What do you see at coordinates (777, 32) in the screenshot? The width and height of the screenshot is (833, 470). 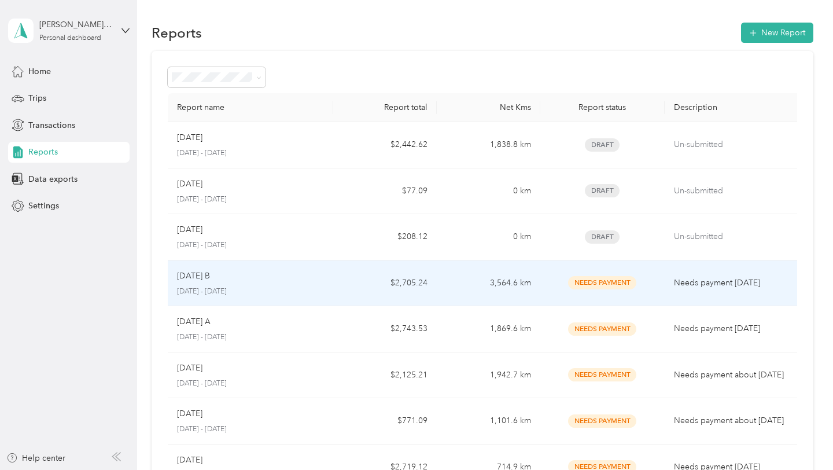 I see `button: New Report` at bounding box center [777, 32].